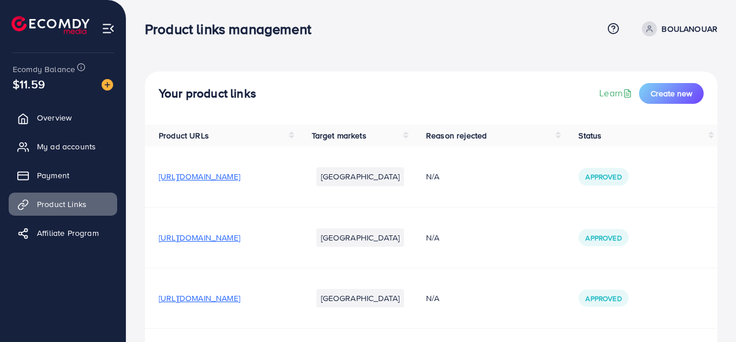  I want to click on a: Learn, so click(616, 93).